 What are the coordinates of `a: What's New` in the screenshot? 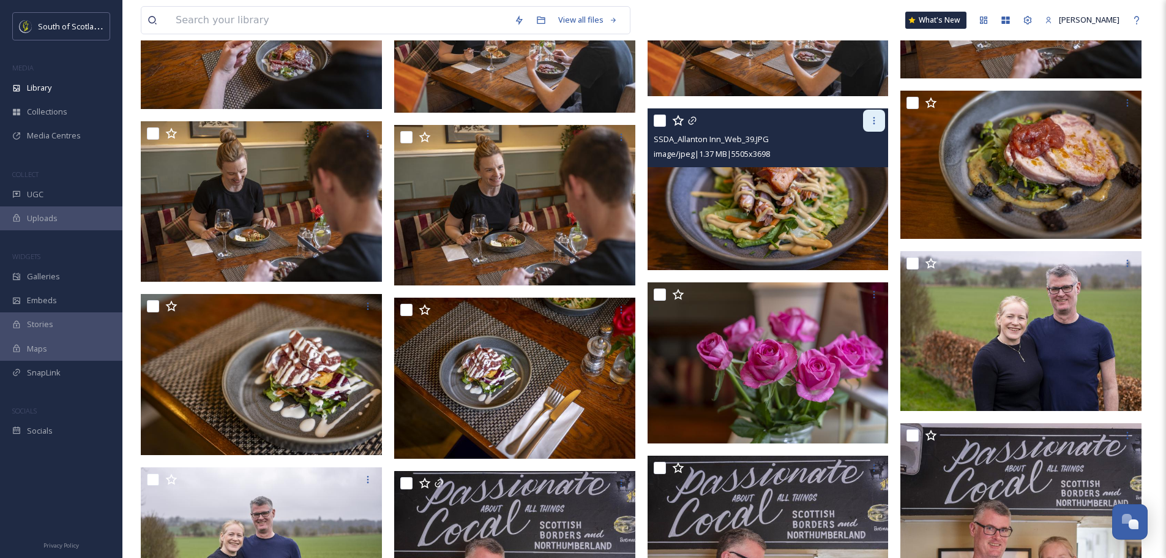 It's located at (936, 20).